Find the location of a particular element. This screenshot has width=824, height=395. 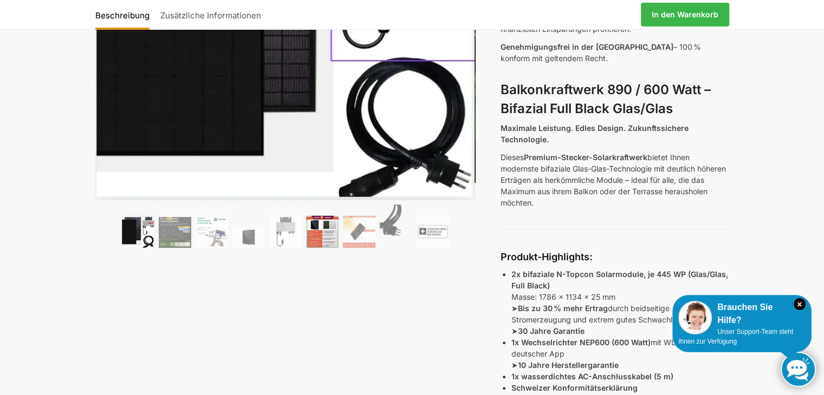

a: In den Warenkorb is located at coordinates (685, 15).